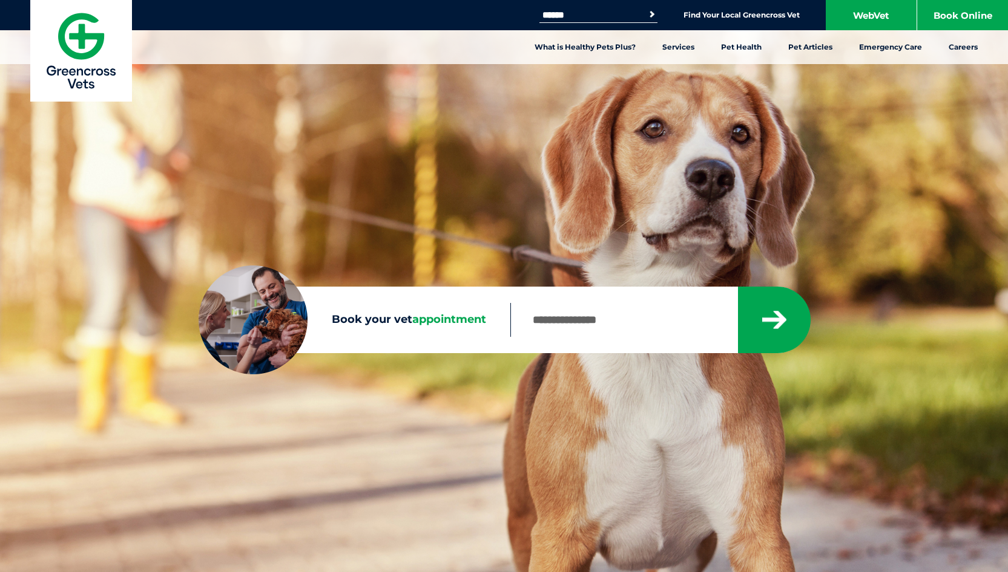  What do you see at coordinates (354, 320) in the screenshot?
I see `label: Book your vet` at bounding box center [354, 320].